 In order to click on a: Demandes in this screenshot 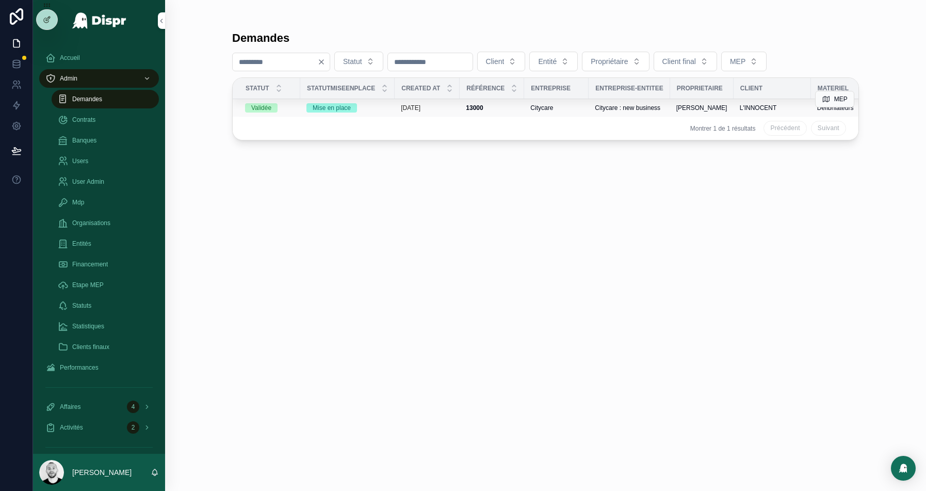, I will do `click(105, 99)`.